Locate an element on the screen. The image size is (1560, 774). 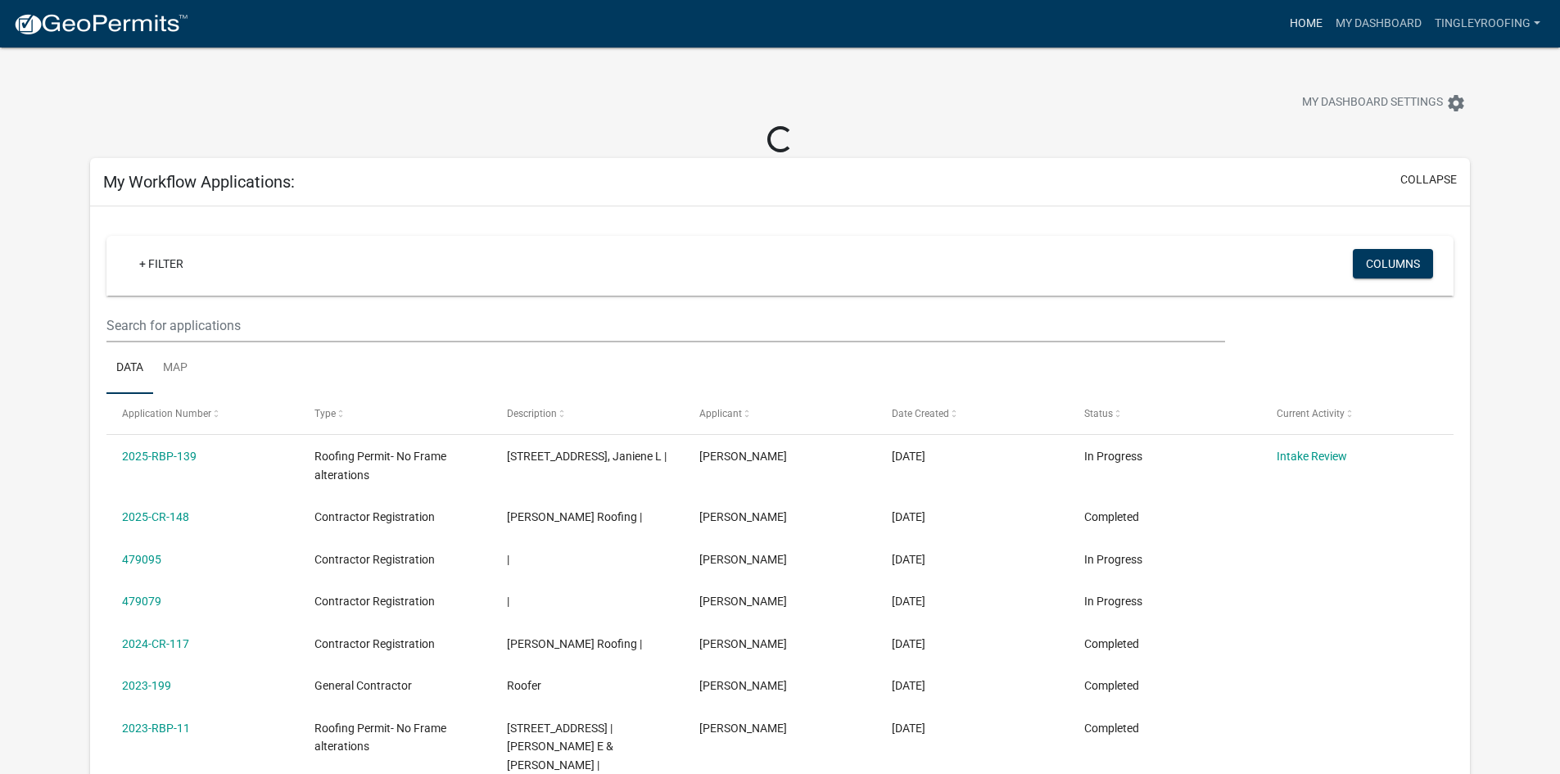
a: Map is located at coordinates (175, 369).